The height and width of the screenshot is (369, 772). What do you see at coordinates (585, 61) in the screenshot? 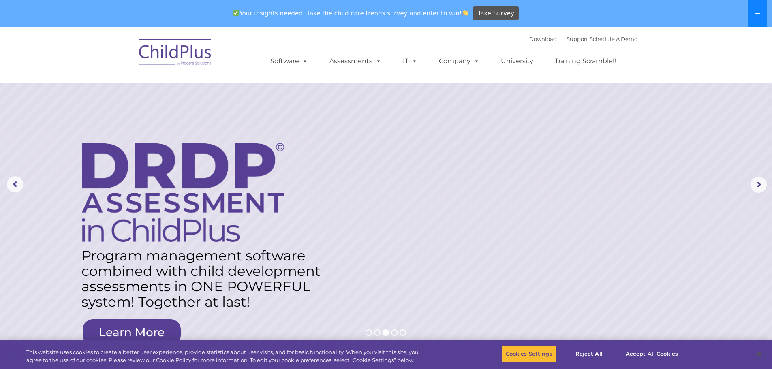
I see `a: Training Scramble!!` at bounding box center [585, 61].